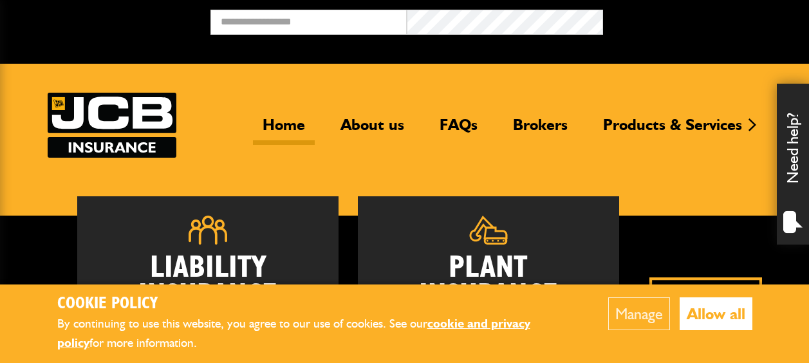 This screenshot has width=809, height=363. What do you see at coordinates (488, 282) in the screenshot?
I see `h2: Plant Insurance` at bounding box center [488, 282].